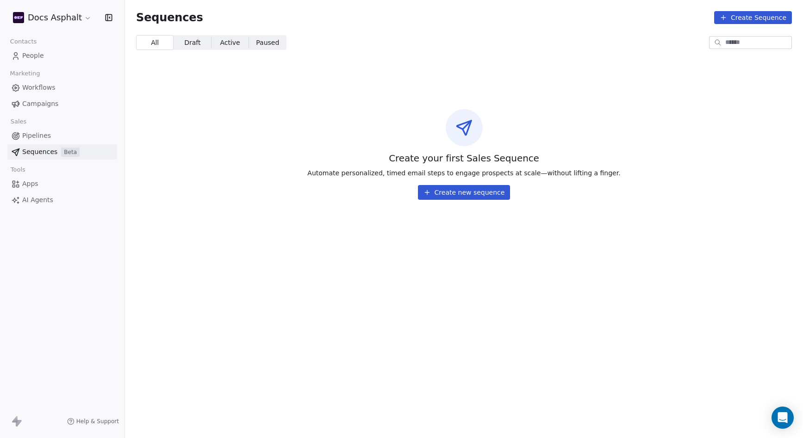 This screenshot has width=803, height=438. What do you see at coordinates (37, 200) in the screenshot?
I see `span: AI Agents` at bounding box center [37, 200].